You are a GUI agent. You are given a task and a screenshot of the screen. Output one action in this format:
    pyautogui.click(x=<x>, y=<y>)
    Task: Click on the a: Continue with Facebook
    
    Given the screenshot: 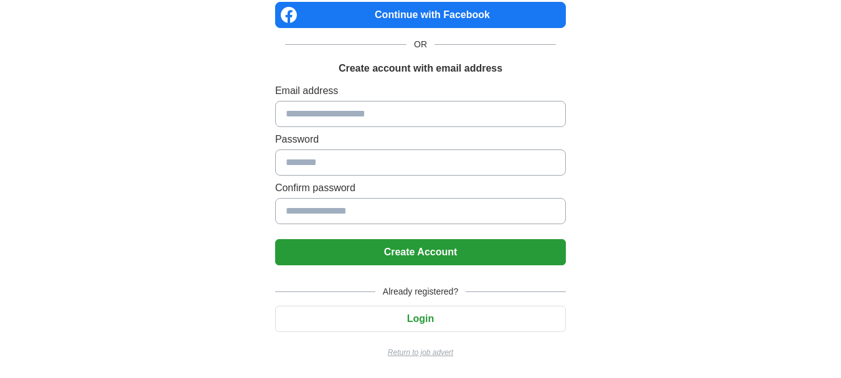 What is the action you would take?
    pyautogui.click(x=420, y=15)
    